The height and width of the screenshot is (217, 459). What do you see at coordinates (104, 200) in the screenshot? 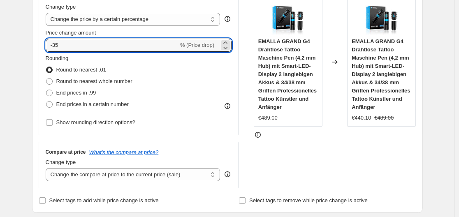
I see `span: Select tags to add while price change is active` at bounding box center [104, 200].